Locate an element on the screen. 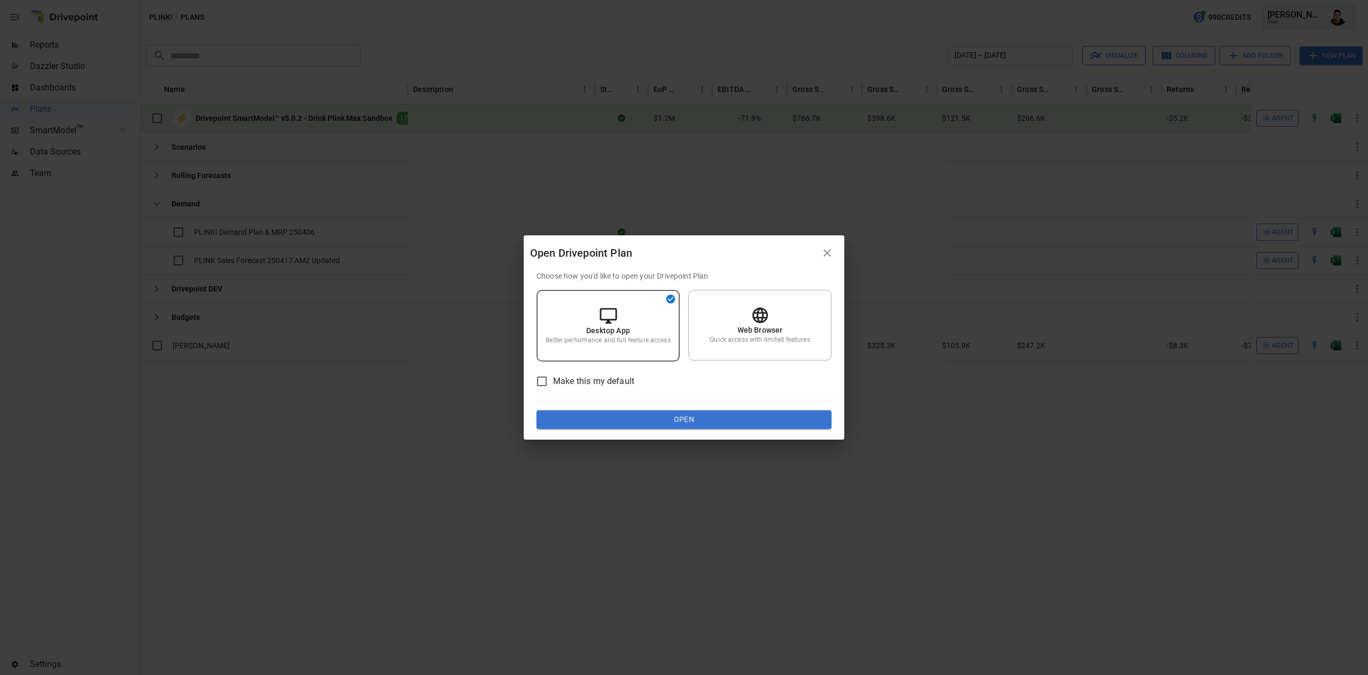 The height and width of the screenshot is (675, 1368). p: Better performance and full feature access is located at coordinates (608, 340).